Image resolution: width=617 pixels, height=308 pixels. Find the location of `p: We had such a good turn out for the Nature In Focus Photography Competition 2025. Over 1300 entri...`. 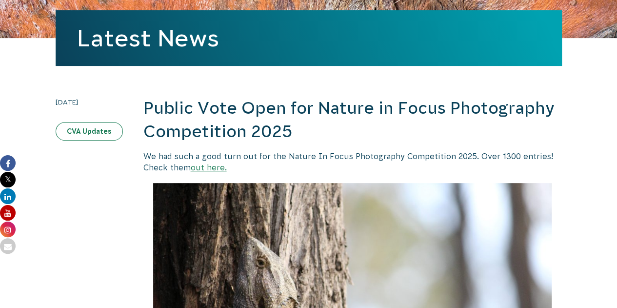

p: We had such a good turn out for the Nature In Focus Photography Competition 2025. Over 1300 entri... is located at coordinates (352, 161).